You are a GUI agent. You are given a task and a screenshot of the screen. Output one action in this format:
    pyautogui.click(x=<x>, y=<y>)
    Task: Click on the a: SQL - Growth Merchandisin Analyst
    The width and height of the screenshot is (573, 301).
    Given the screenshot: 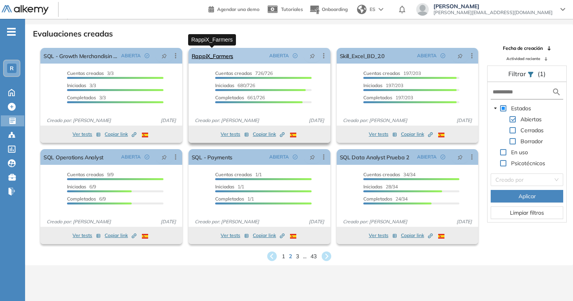 What is the action you would take?
    pyautogui.click(x=81, y=56)
    